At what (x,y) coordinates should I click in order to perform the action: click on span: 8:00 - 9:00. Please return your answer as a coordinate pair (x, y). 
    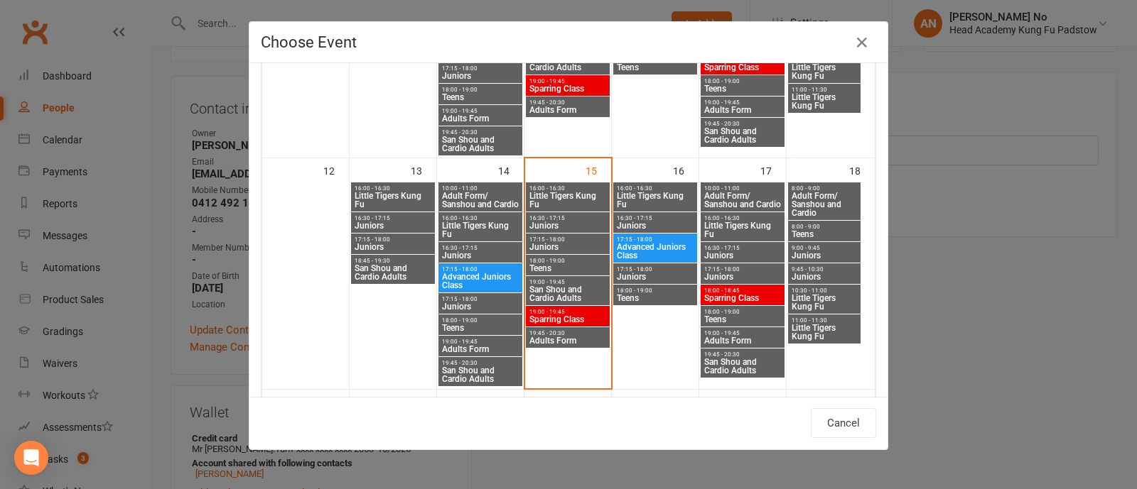
    Looking at the image, I should click on (824, 227).